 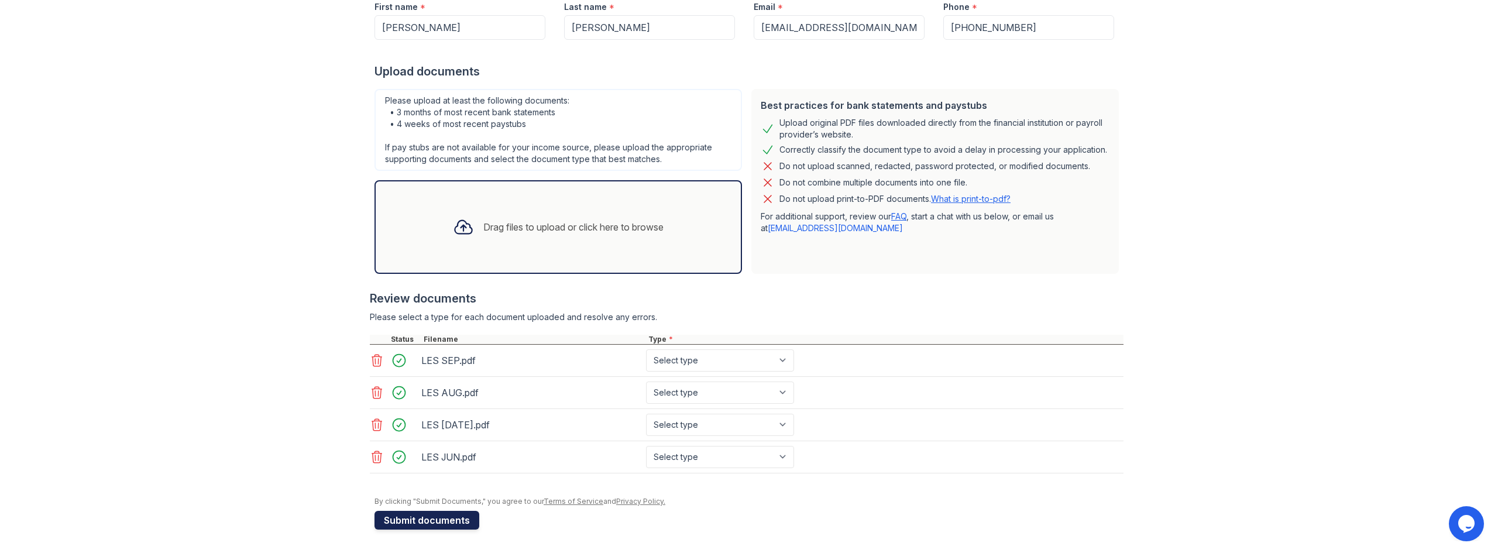 What do you see at coordinates (747, 317) in the screenshot?
I see `div: Please select a type for each document uploaded and resolve any errors.` at bounding box center [747, 317].